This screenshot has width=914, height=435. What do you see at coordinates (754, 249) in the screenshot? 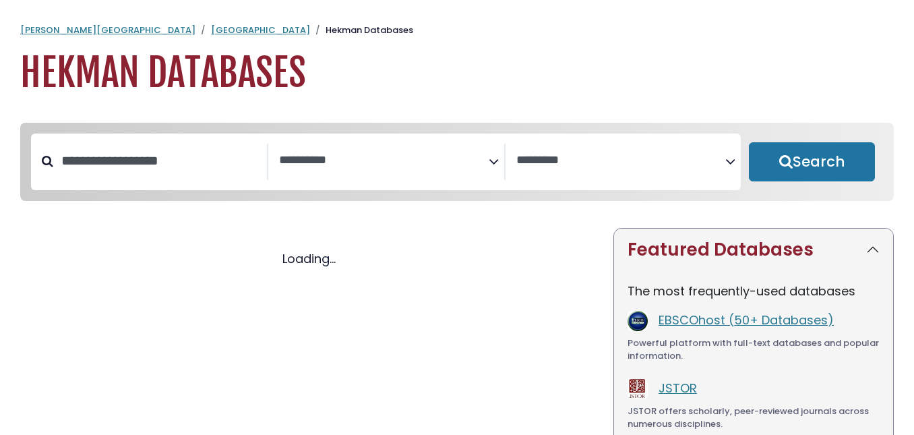
I see `button: Featured Databases` at bounding box center [754, 249].